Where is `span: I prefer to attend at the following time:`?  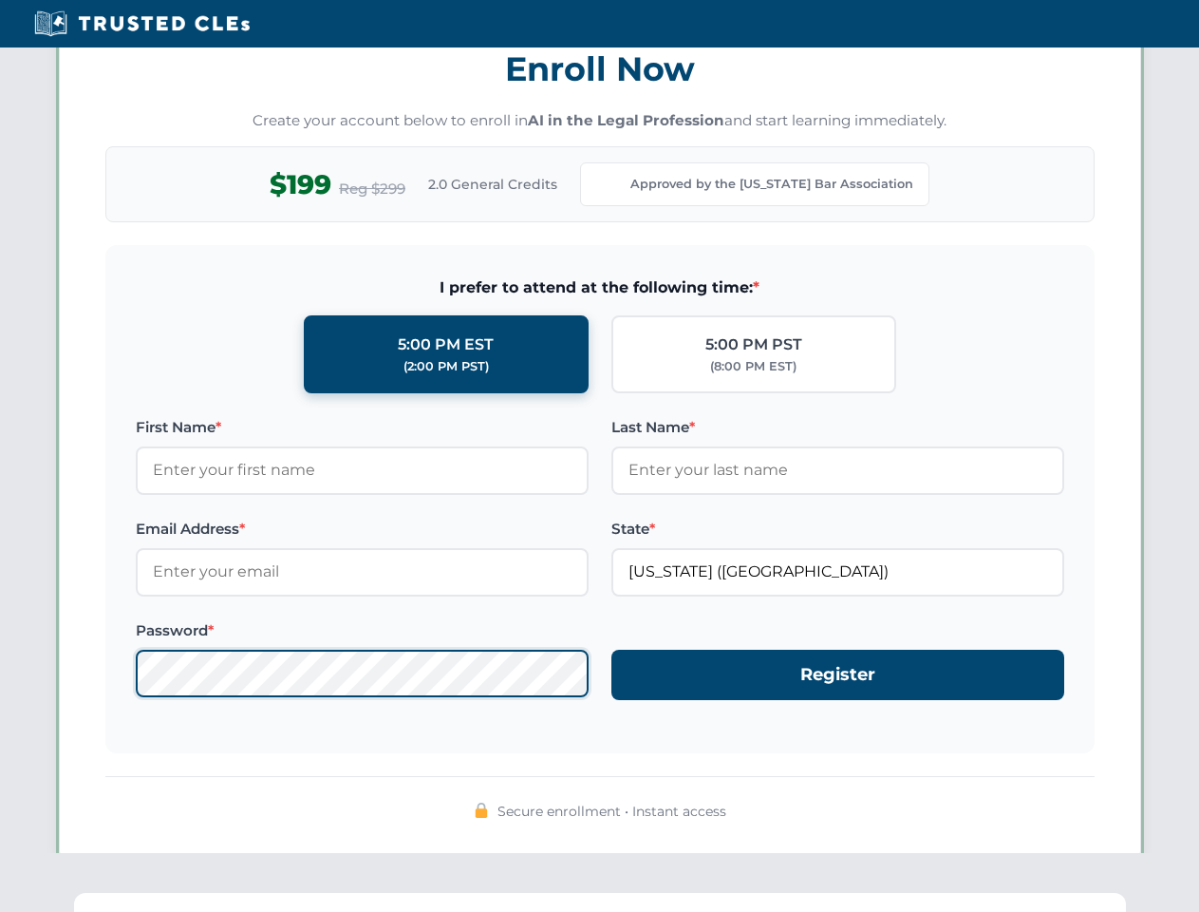
span: I prefer to attend at the following time: is located at coordinates (600, 288).